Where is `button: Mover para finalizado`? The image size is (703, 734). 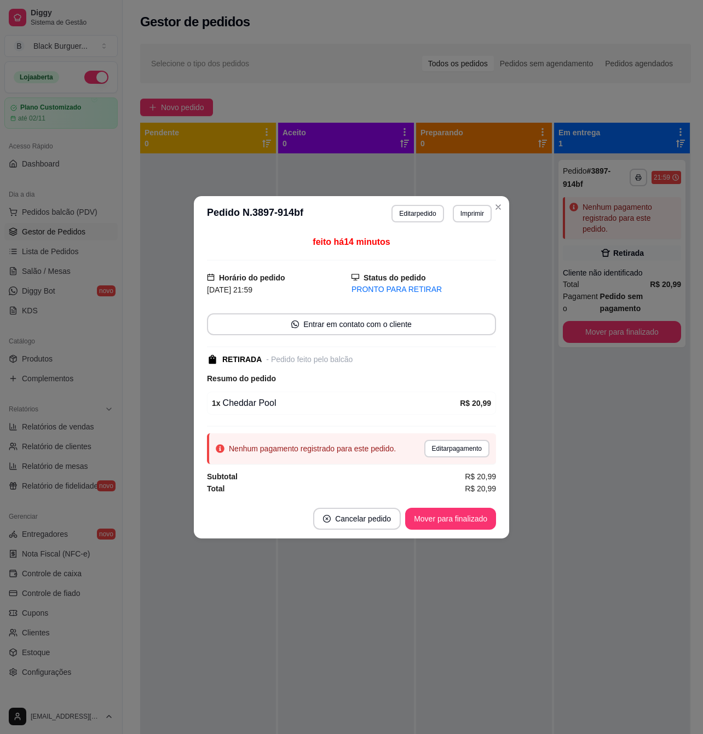 button: Mover para finalizado is located at coordinates (451, 519).